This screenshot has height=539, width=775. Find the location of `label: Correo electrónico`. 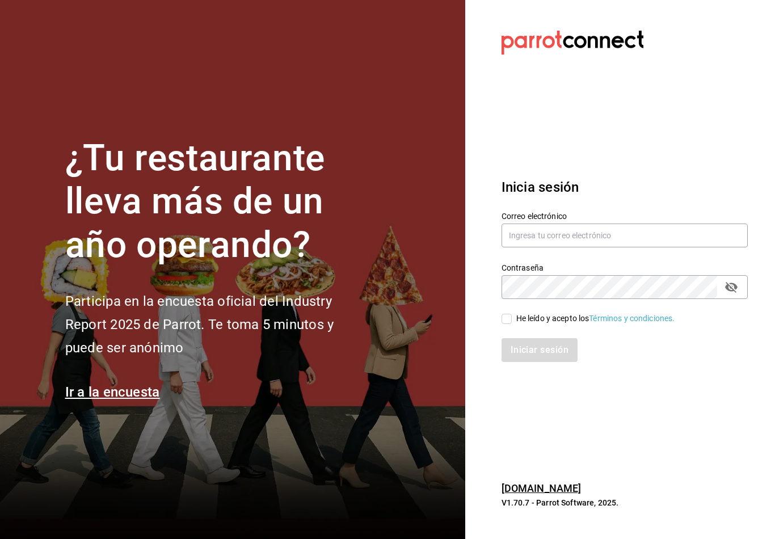

label: Correo electrónico is located at coordinates (624, 216).